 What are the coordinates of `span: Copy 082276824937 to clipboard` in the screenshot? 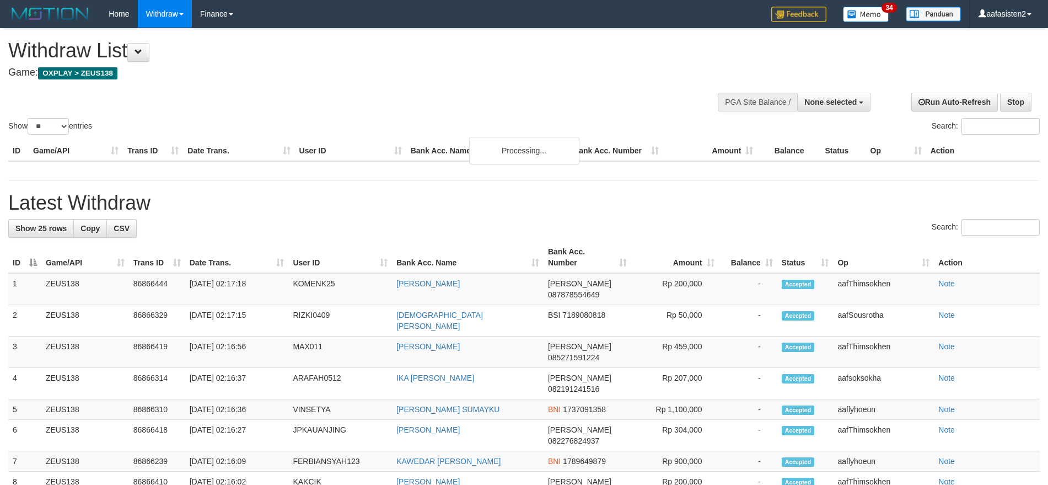 It's located at (573, 440).